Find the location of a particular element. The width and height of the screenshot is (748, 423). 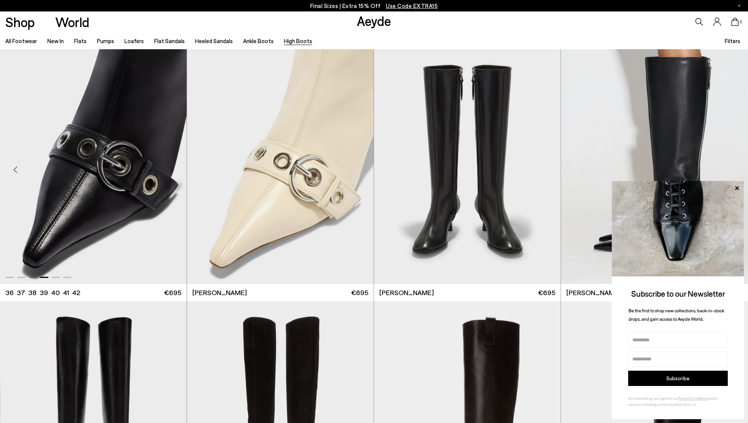

ul: variant is located at coordinates (42, 292).